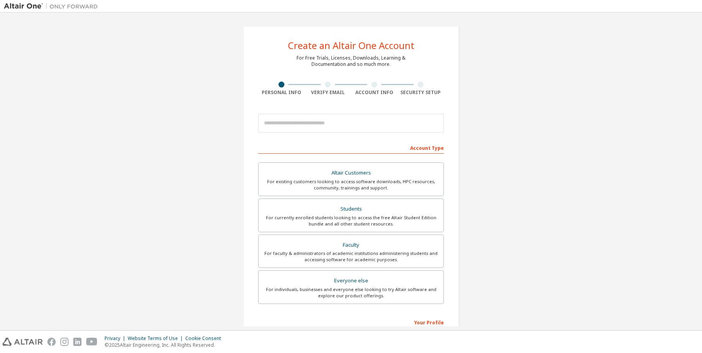 This screenshot has width=702, height=353. What do you see at coordinates (374, 92) in the screenshot?
I see `div: Account Info` at bounding box center [374, 92].